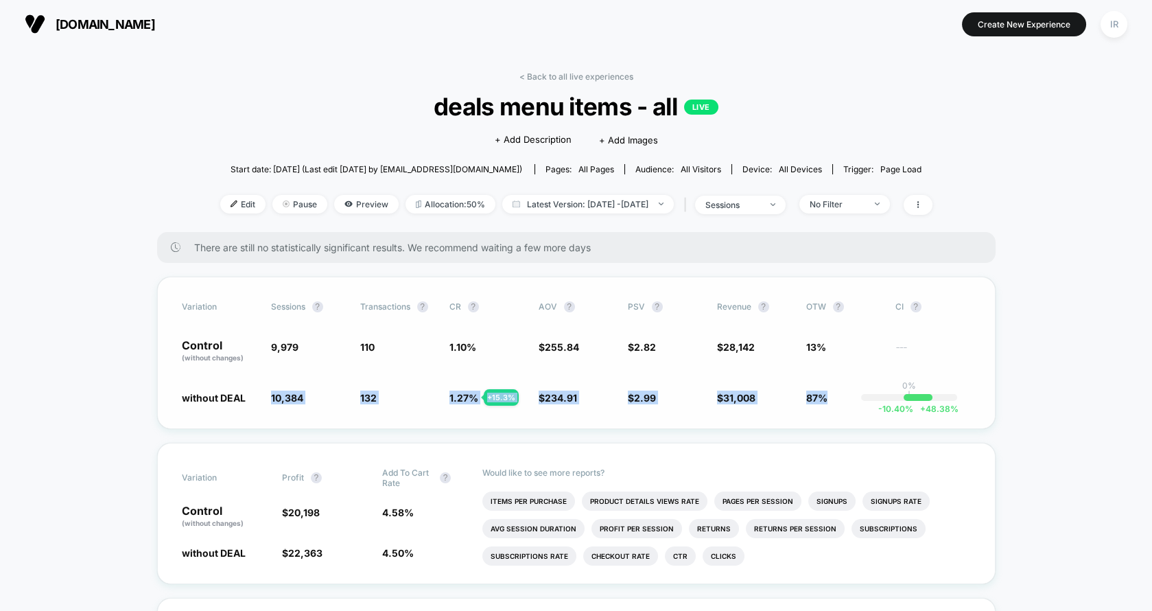 Image resolution: width=1152 pixels, height=611 pixels. What do you see at coordinates (678, 169) in the screenshot?
I see `div: Audience:` at bounding box center [678, 169].